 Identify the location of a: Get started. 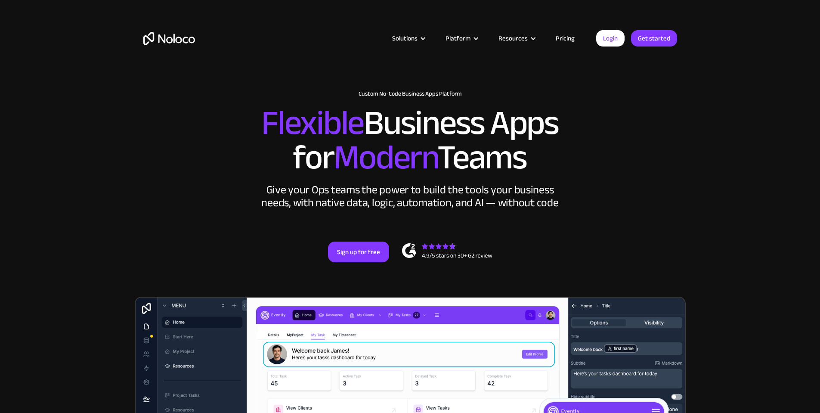
(654, 38).